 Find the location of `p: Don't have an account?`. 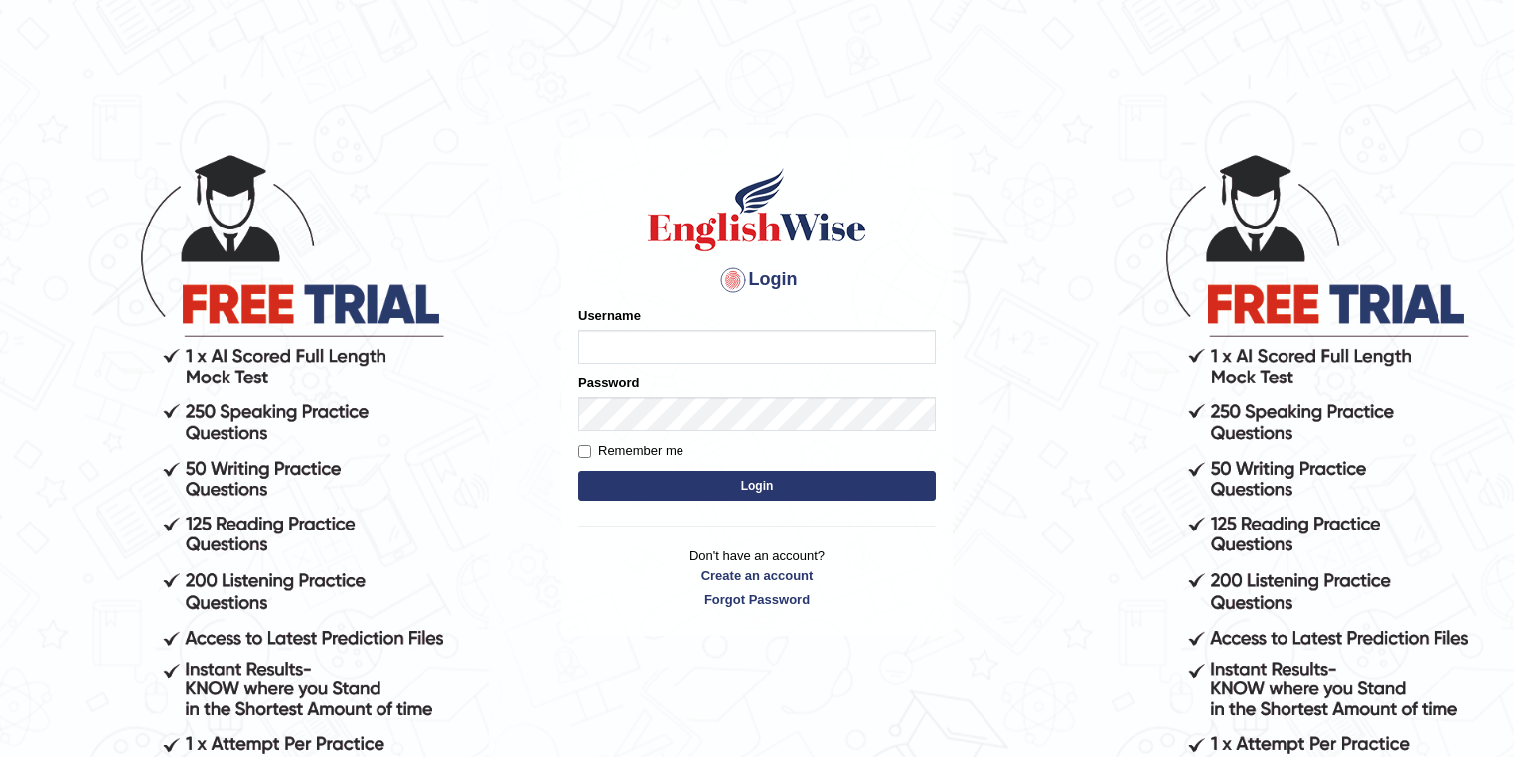

p: Don't have an account? is located at coordinates (757, 577).